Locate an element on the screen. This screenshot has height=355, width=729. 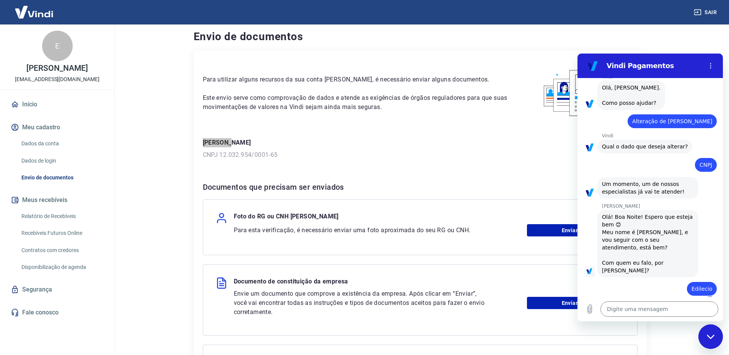
p: Vindi is located at coordinates (85, 82).